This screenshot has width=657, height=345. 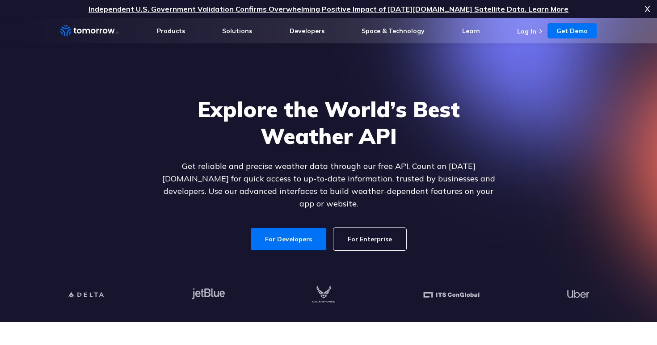 What do you see at coordinates (526, 31) in the screenshot?
I see `a: Log In` at bounding box center [526, 31].